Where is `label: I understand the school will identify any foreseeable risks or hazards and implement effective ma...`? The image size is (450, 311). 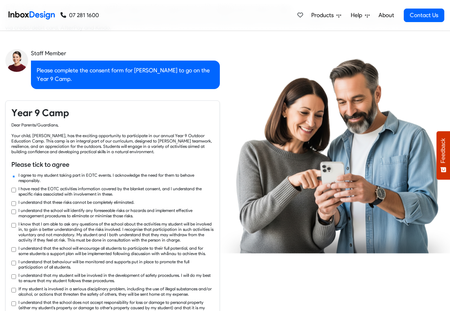
label: I understand the school will identify any foreseeable risks or hazards and implement effective ma... is located at coordinates (116, 213).